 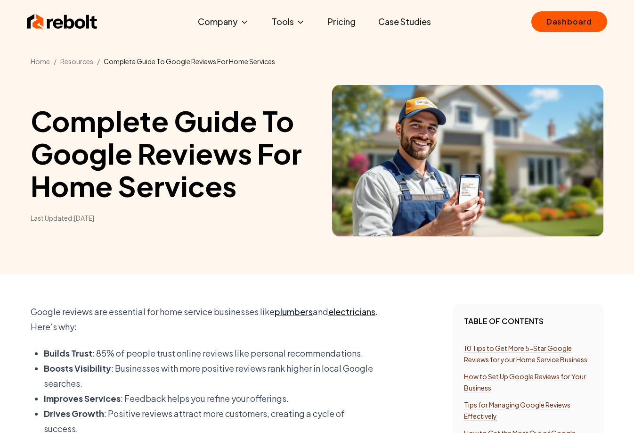 What do you see at coordinates (211, 398) in the screenshot?
I see `p: : Feedback helps you refine your offerings.` at bounding box center [211, 398].